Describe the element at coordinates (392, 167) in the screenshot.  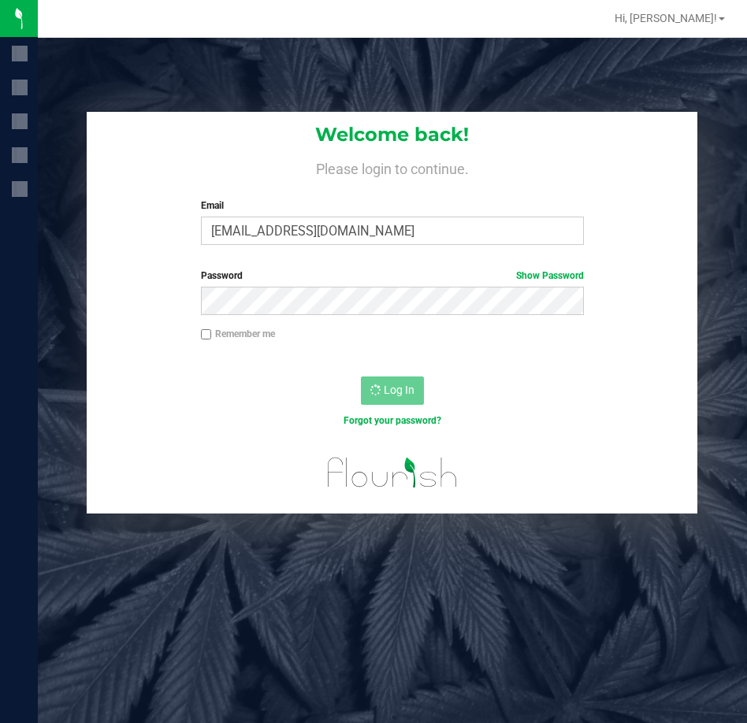
I see `h4: Please login to continue.` at that location.